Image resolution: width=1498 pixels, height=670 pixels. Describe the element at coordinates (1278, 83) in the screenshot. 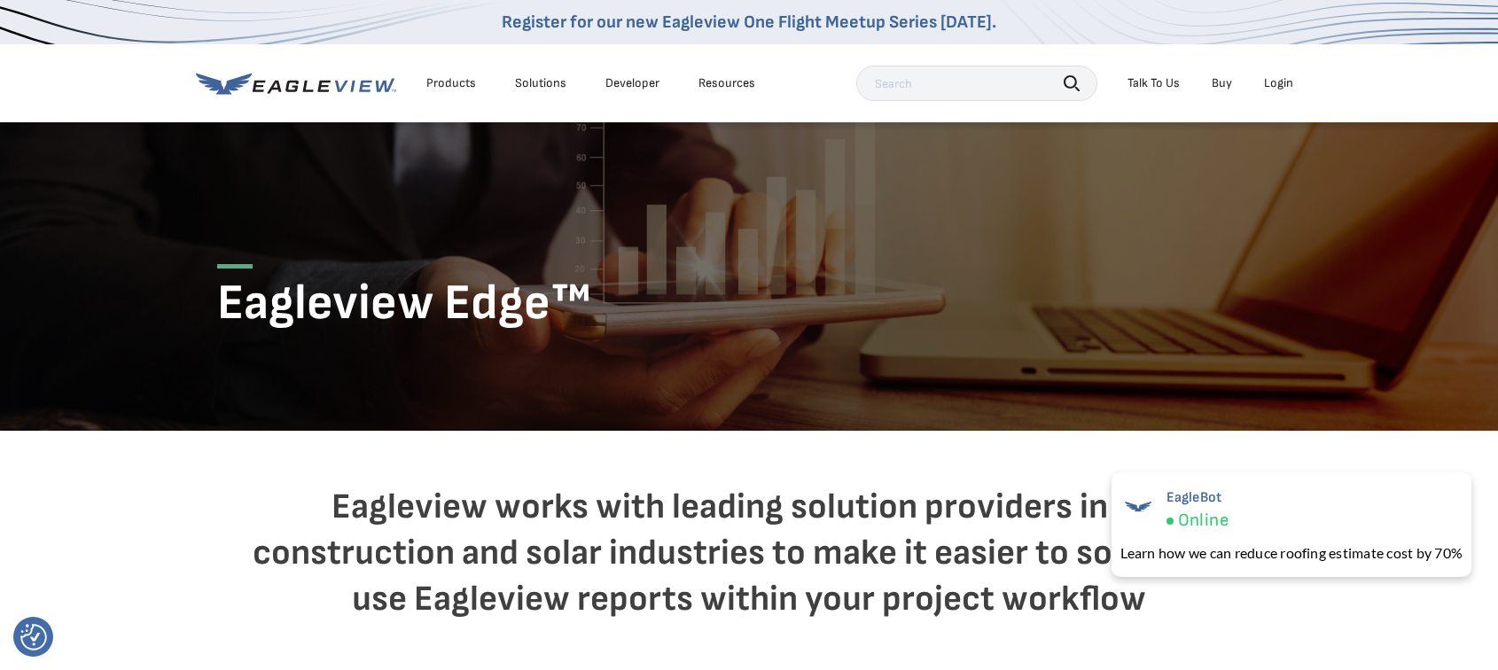

I see `div: Login` at that location.